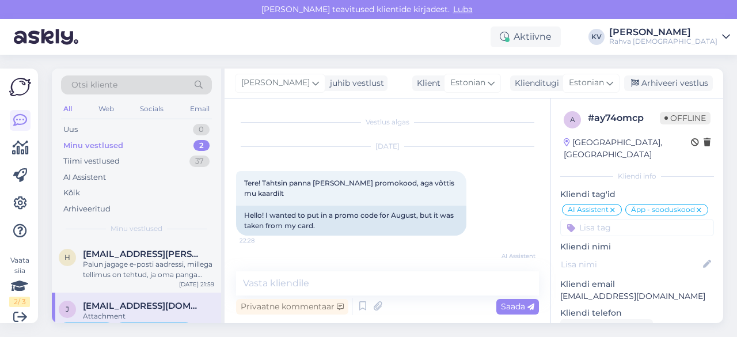 This screenshot has height=337, width=737. What do you see at coordinates (67, 257) in the screenshot?
I see `span: h` at bounding box center [67, 257].